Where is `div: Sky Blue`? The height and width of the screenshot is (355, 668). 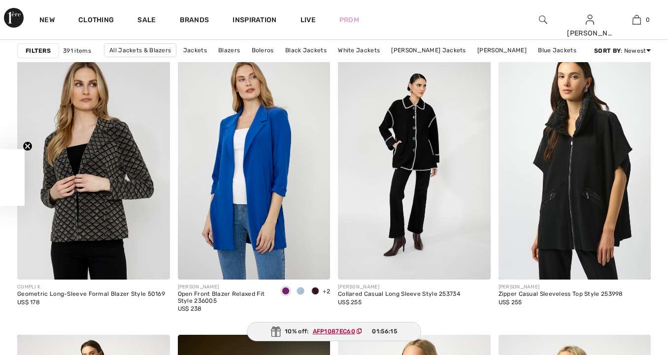 div: Sky Blue is located at coordinates (300, 291).